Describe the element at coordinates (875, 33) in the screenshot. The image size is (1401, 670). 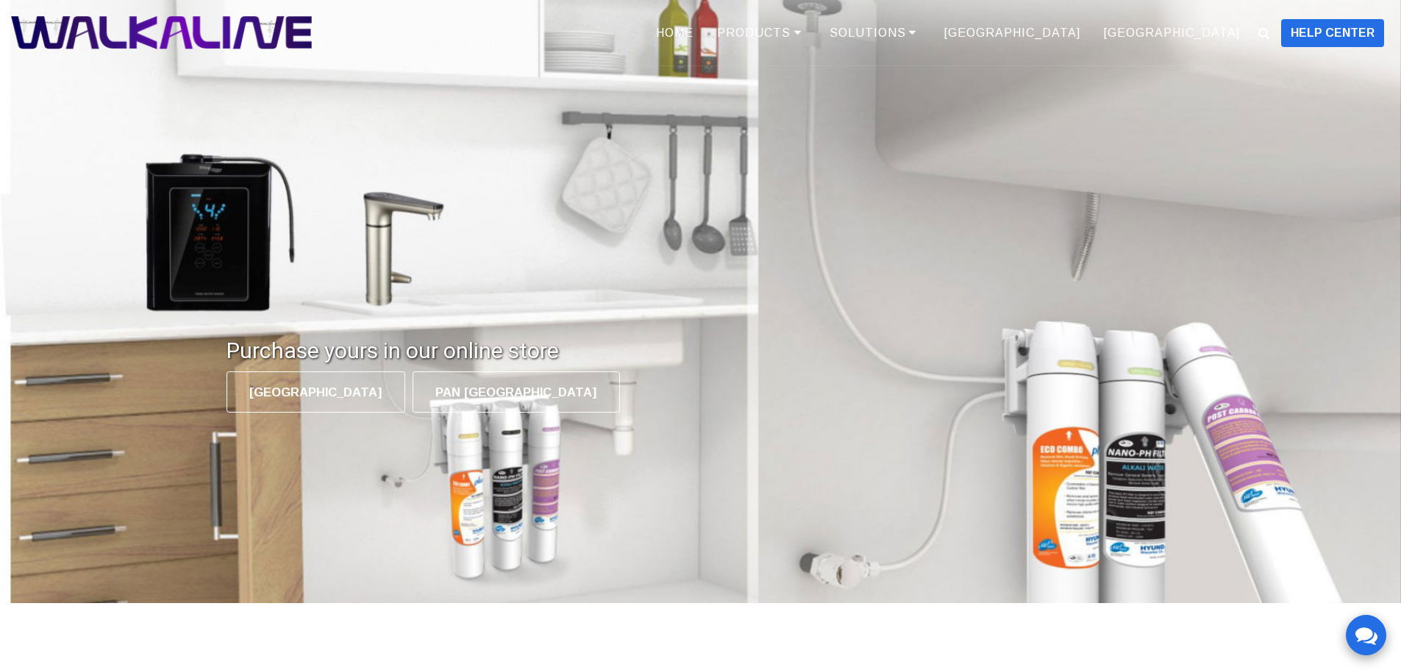
I see `a: SOLUTIONS` at that location.